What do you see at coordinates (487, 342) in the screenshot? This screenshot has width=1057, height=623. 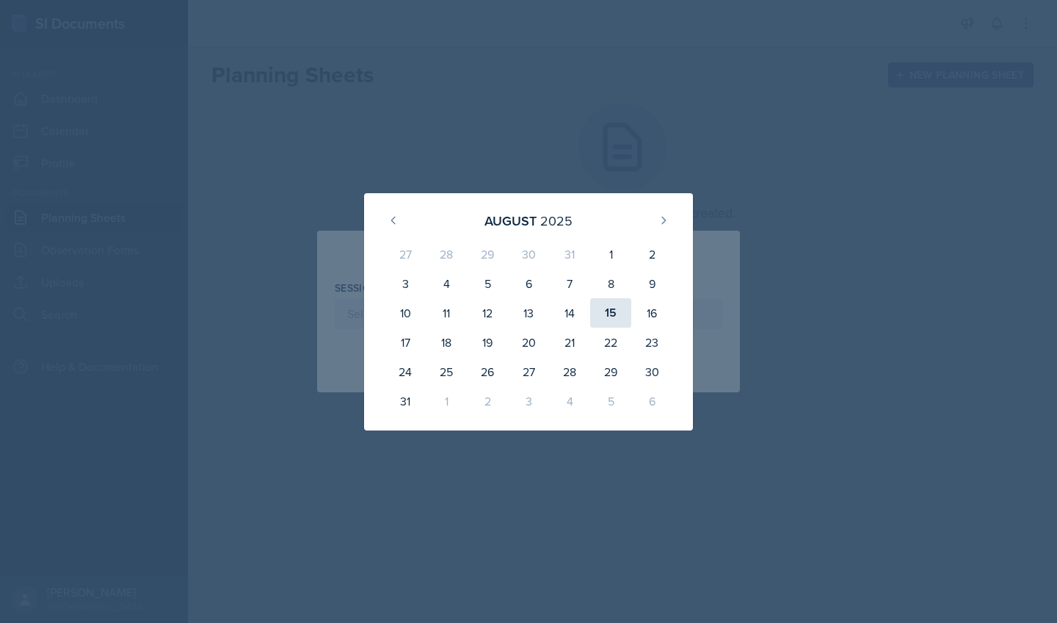 I see `div: 19` at bounding box center [487, 342].